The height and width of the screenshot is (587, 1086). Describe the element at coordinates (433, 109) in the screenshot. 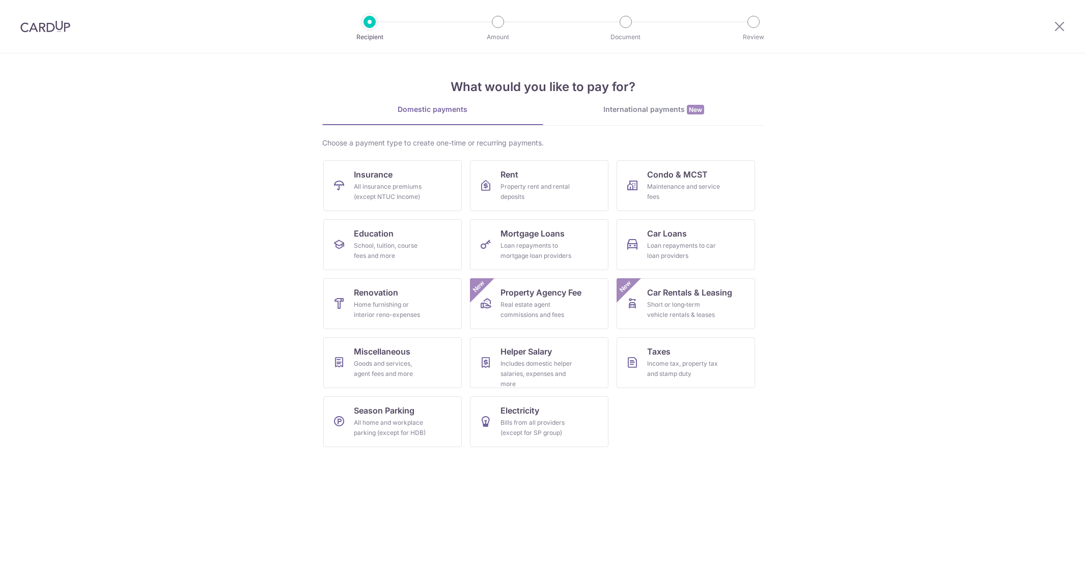

I see `div: Domestic payments` at that location.